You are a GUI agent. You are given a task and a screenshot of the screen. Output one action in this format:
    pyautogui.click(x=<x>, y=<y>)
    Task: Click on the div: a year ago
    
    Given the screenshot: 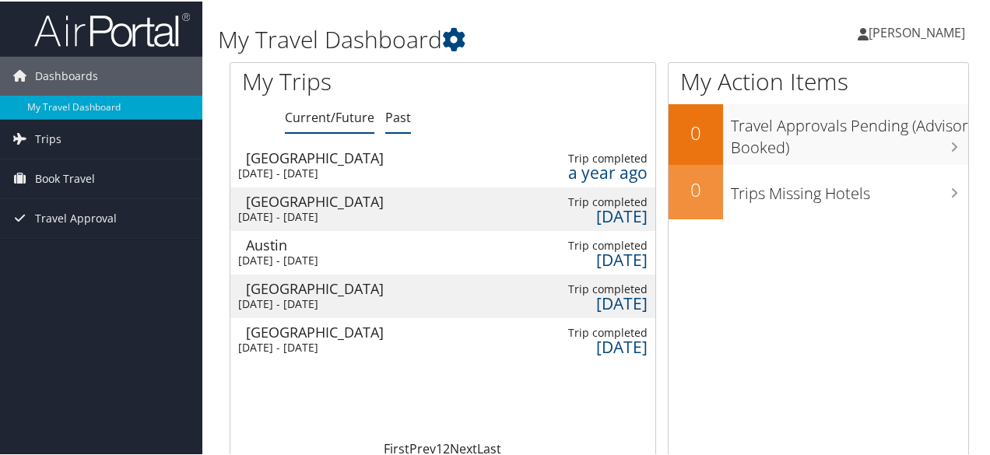 What is the action you would take?
    pyautogui.click(x=606, y=171)
    